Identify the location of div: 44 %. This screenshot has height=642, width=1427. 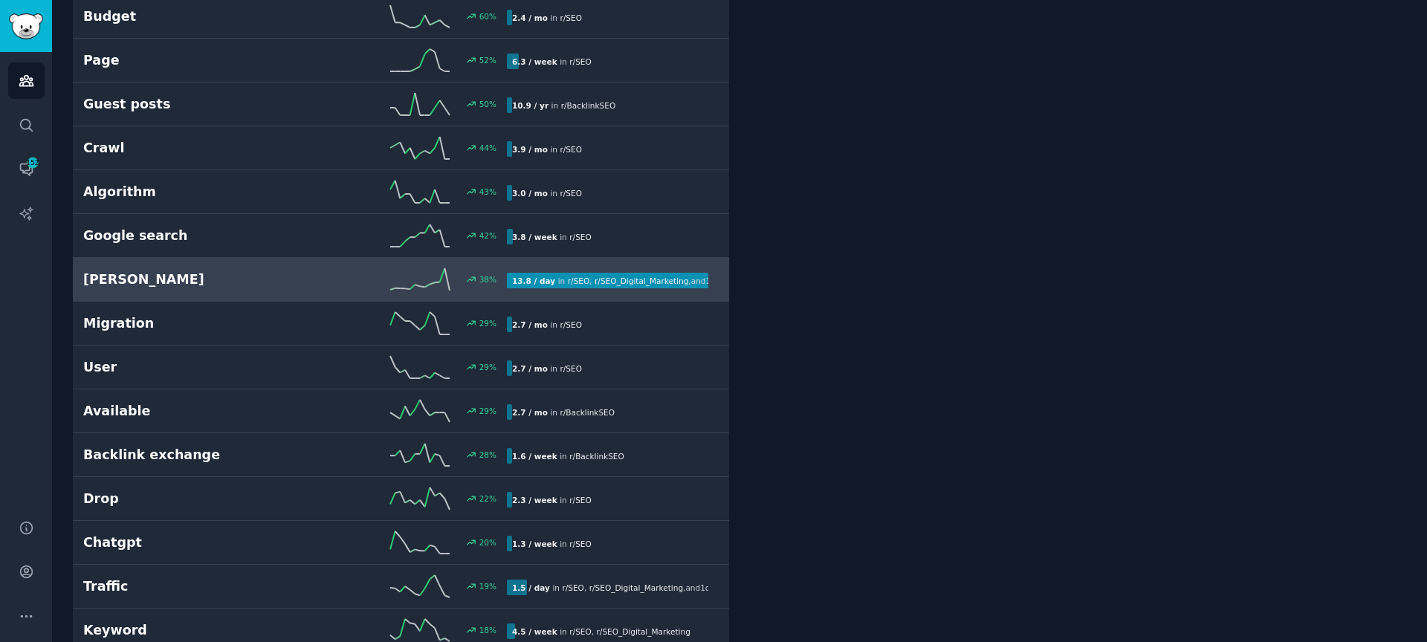
(488, 148).